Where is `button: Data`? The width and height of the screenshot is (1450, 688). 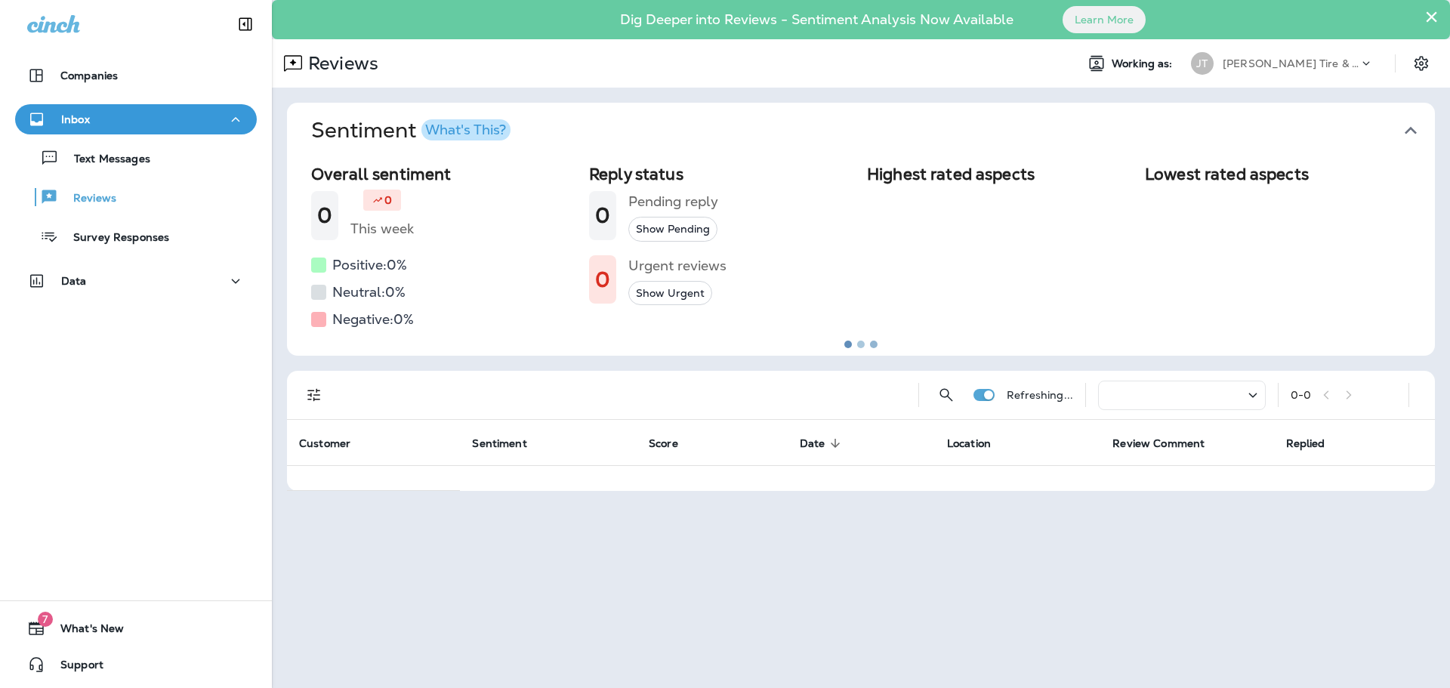 button: Data is located at coordinates (136, 281).